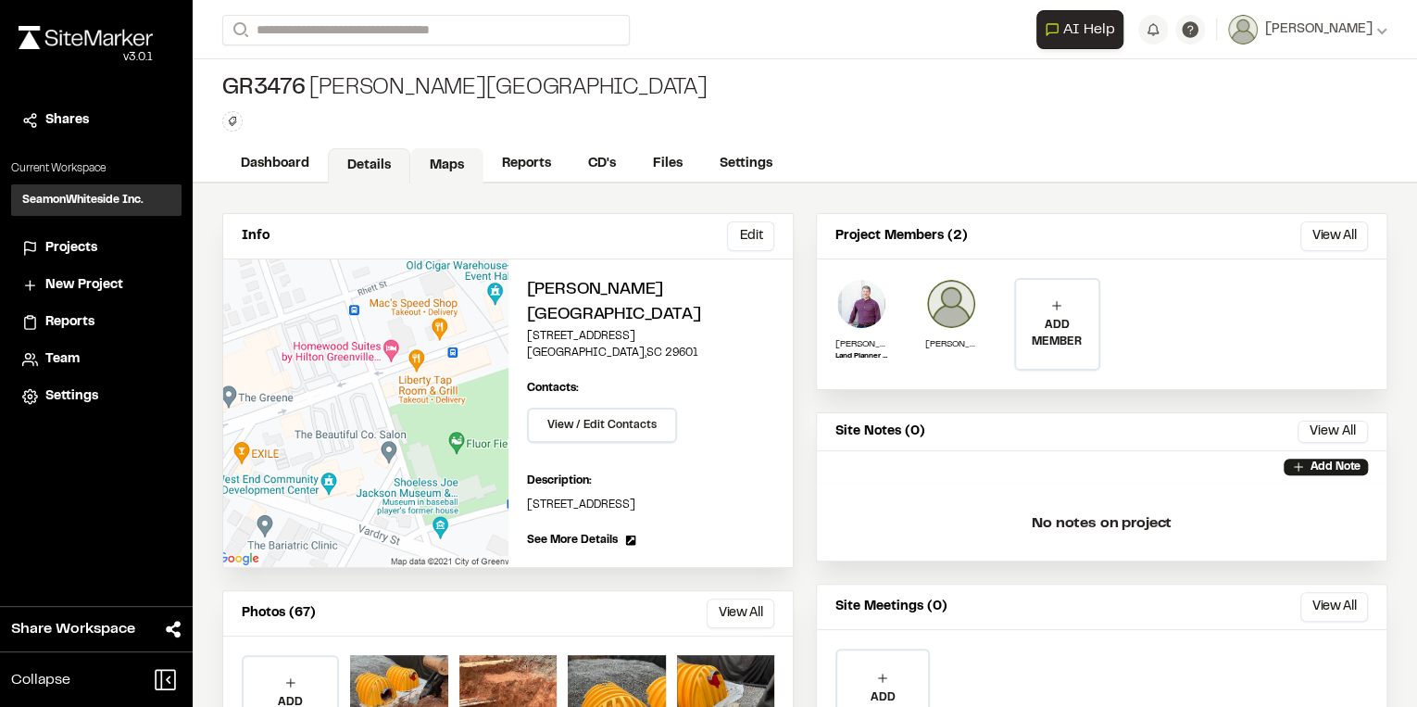 The image size is (1417, 707). I want to click on button: Edit Tags, so click(233, 121).